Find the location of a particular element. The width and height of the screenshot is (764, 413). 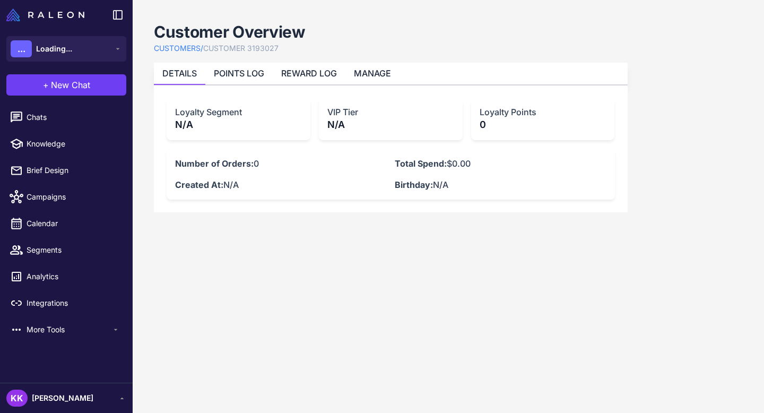

h3: Loyalty Segment is located at coordinates (238, 112).